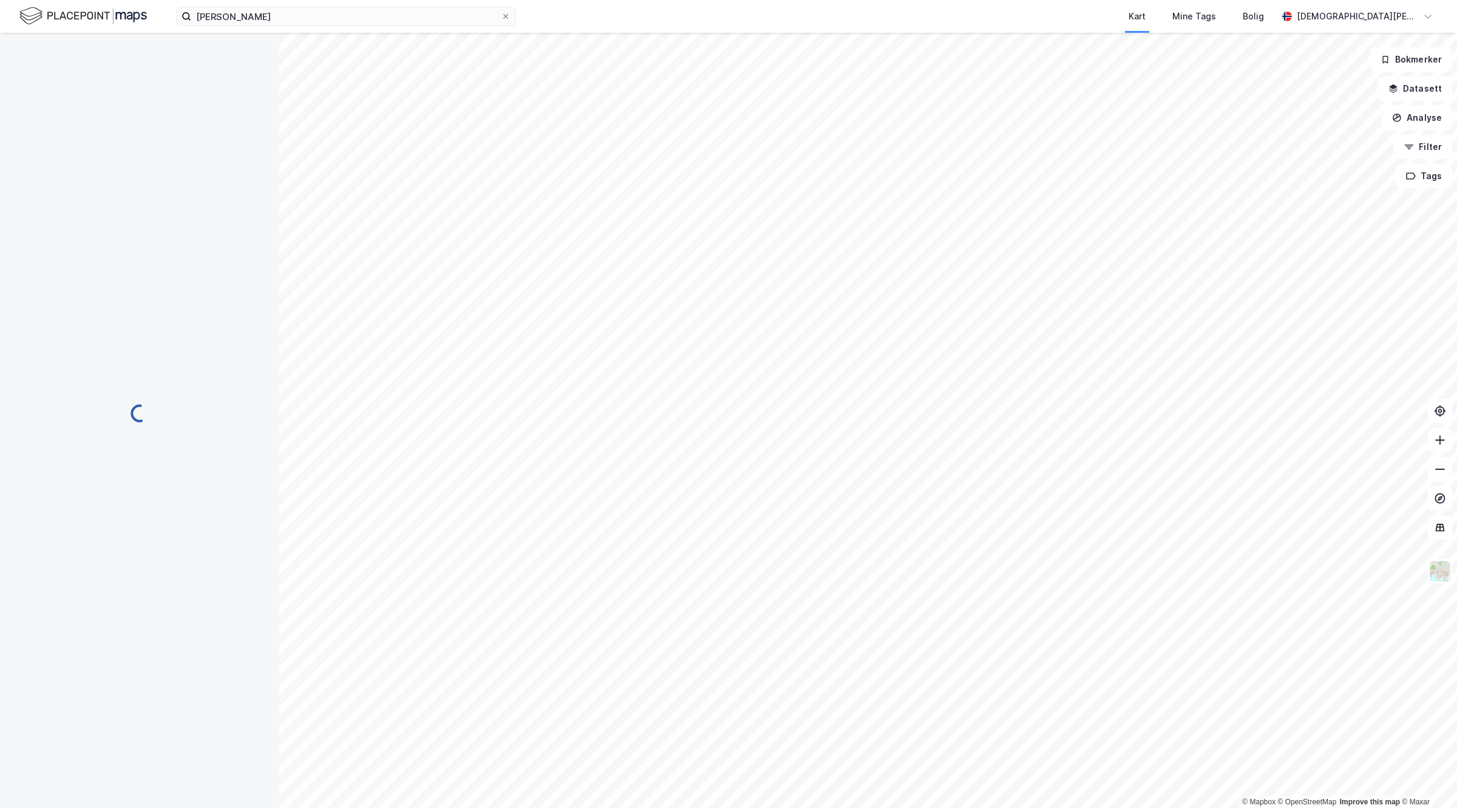 This screenshot has width=1457, height=808. Describe the element at coordinates (1423, 176) in the screenshot. I see `button: Tags` at that location.